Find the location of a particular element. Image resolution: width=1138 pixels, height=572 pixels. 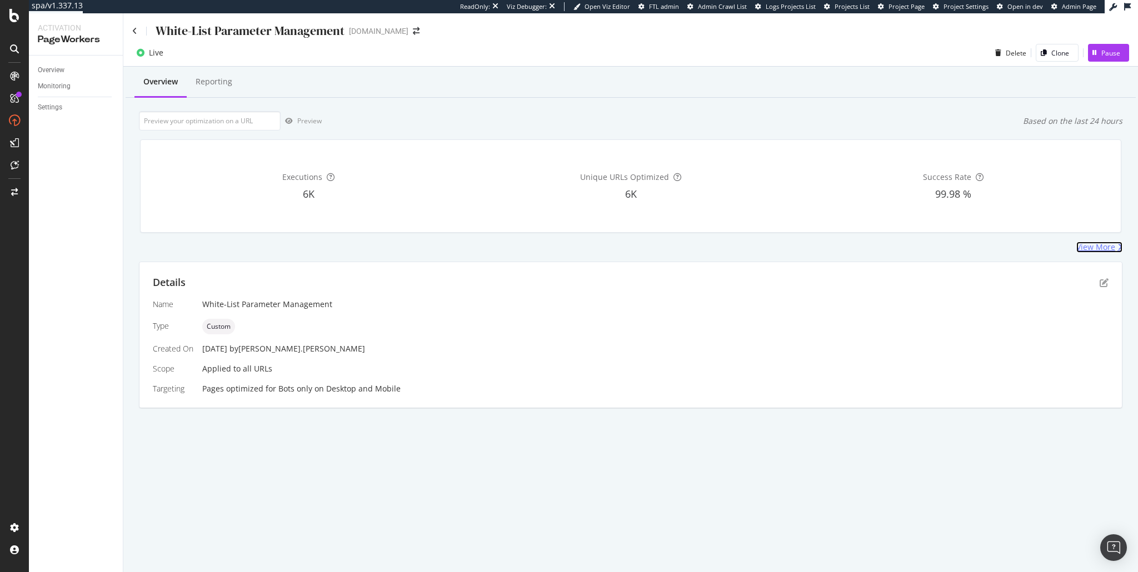

div: Pages optimized for on is located at coordinates (655, 389).